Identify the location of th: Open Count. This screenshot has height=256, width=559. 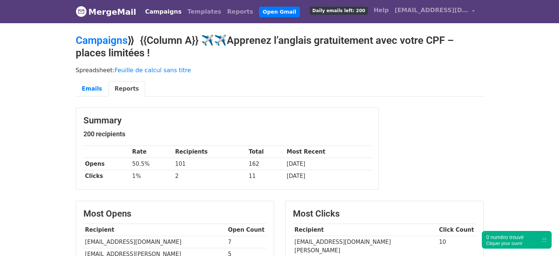
(246, 229).